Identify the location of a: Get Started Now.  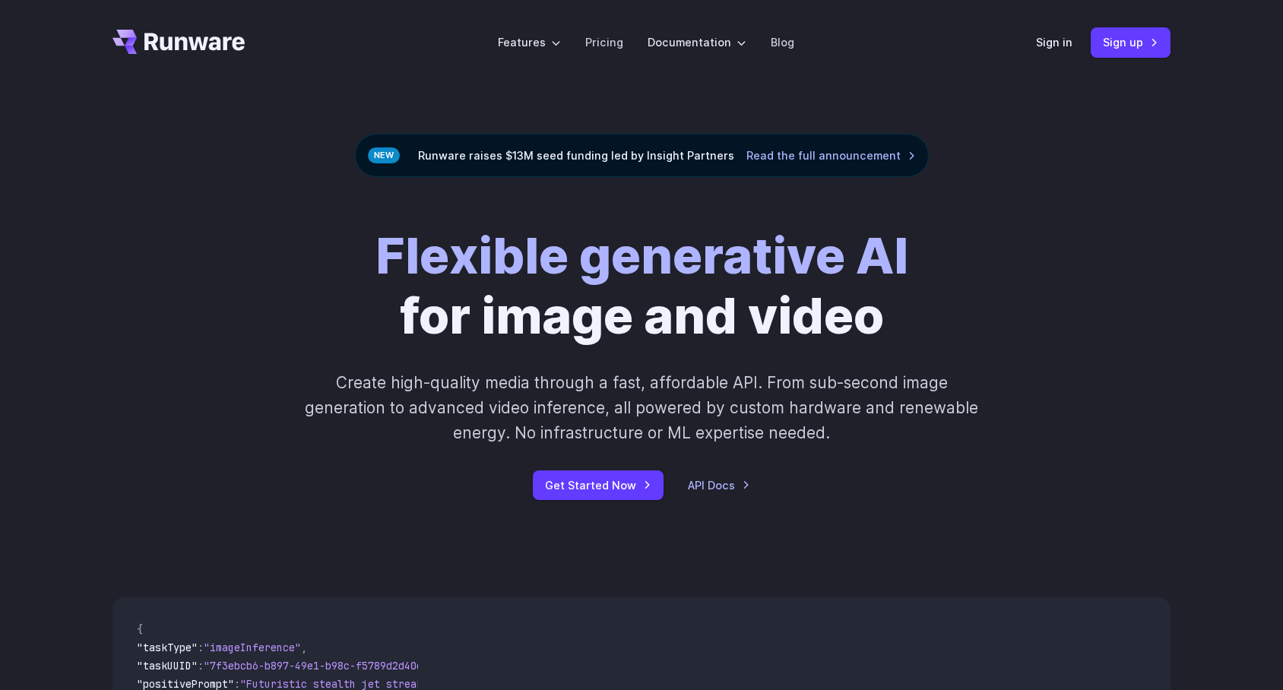
(598, 485).